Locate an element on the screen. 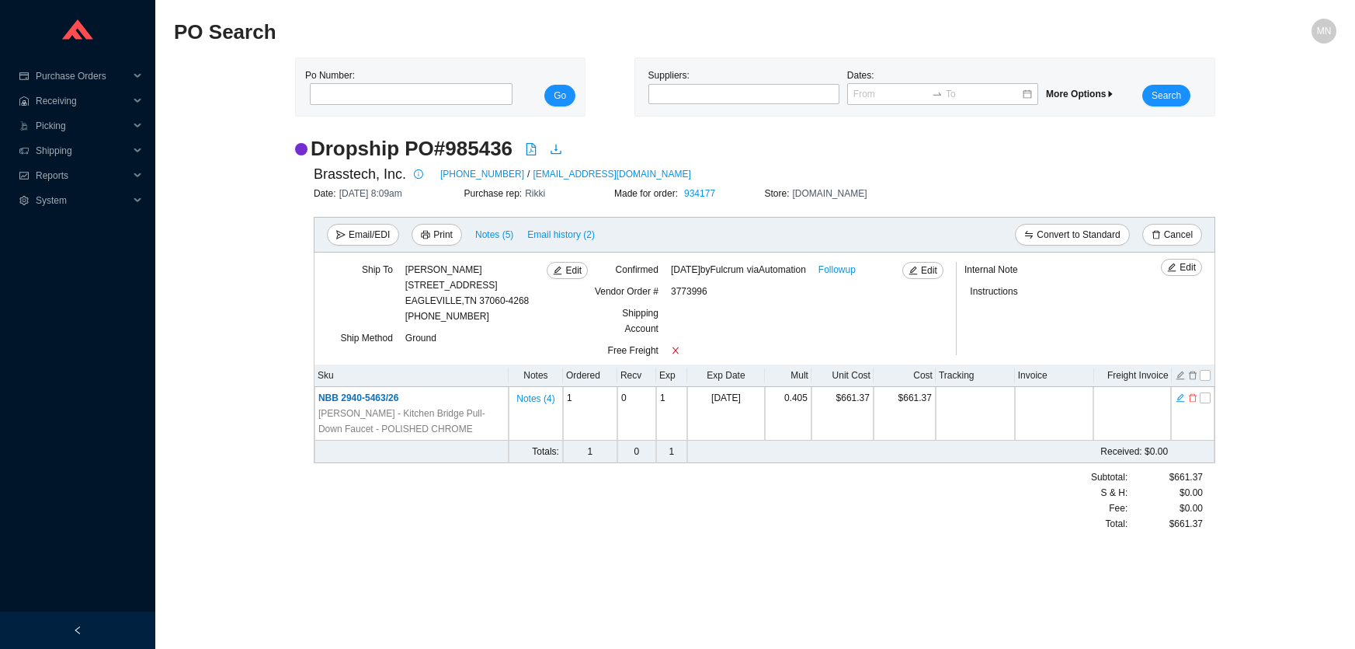  span: swap is located at coordinates (1029, 235).